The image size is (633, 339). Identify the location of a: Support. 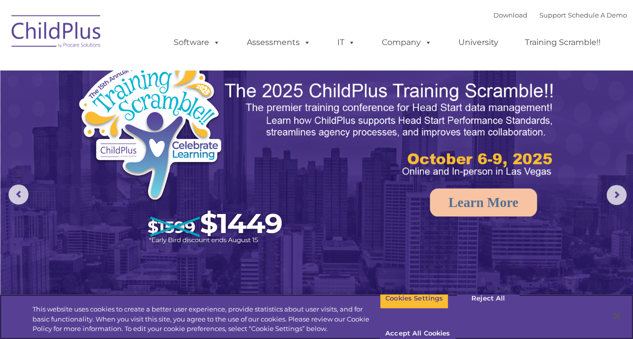
(552, 15).